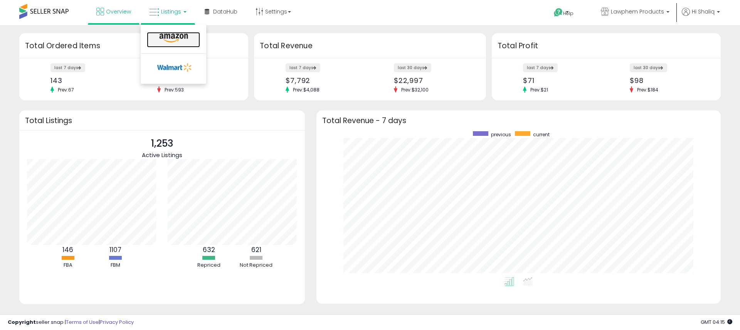 This screenshot has width=740, height=330. Describe the element at coordinates (648, 89) in the screenshot. I see `span: Prev: $184` at that location.